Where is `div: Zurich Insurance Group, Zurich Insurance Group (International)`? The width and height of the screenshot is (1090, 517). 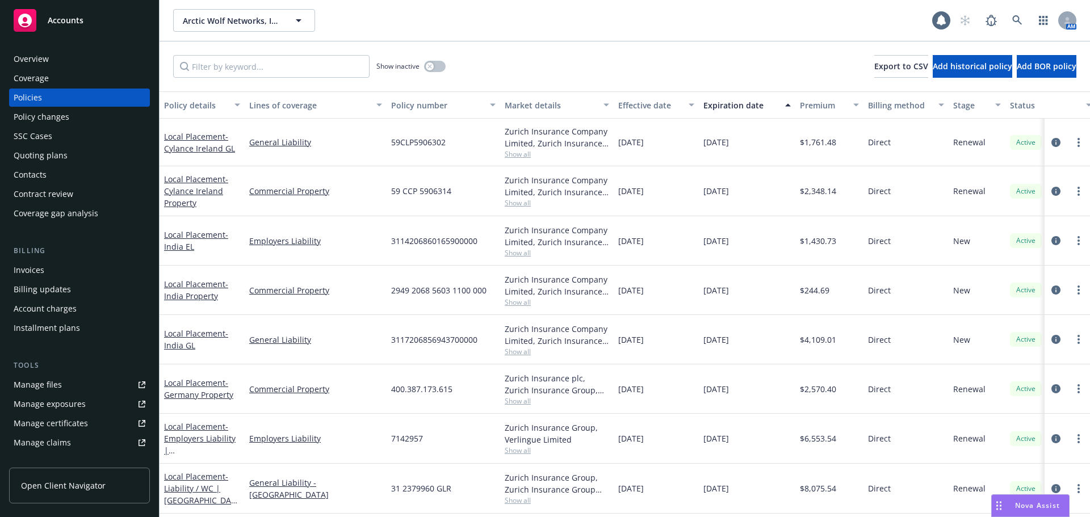
div: Zurich Insurance Group, Zurich Insurance Group (International) is located at coordinates (557, 483).